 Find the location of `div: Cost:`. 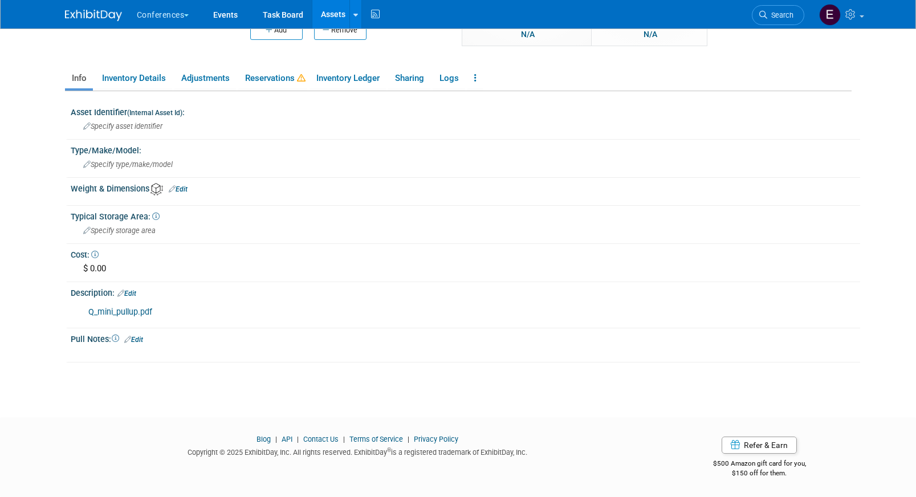

div: Cost: is located at coordinates (465, 253).